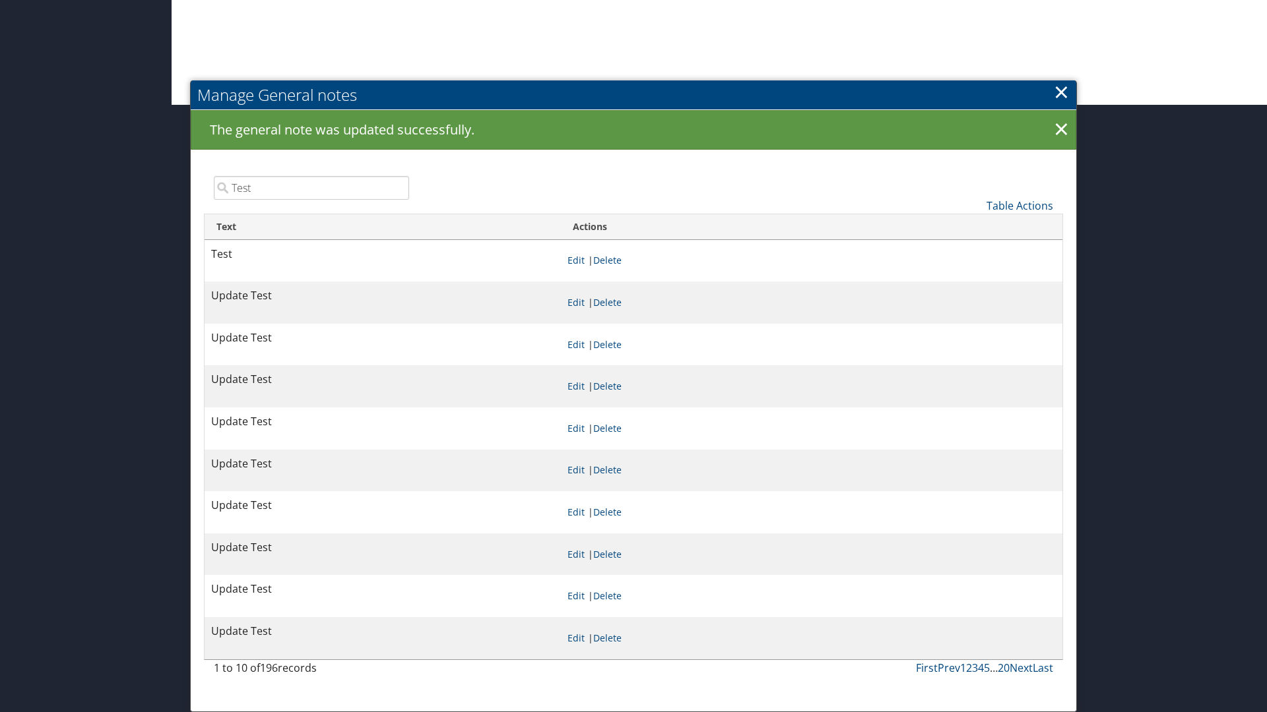 The width and height of the screenshot is (1267, 712). What do you see at coordinates (986, 668) in the screenshot?
I see `a: 5` at bounding box center [986, 668].